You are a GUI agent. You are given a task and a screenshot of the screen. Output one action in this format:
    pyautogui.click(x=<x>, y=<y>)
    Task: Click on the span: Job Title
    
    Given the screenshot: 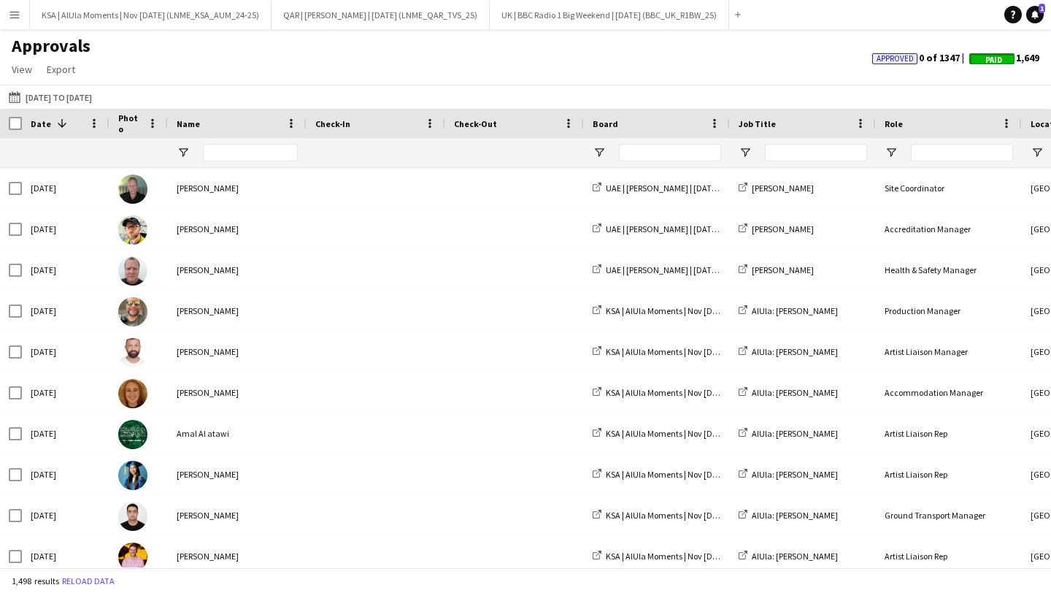 What is the action you would take?
    pyautogui.click(x=757, y=123)
    